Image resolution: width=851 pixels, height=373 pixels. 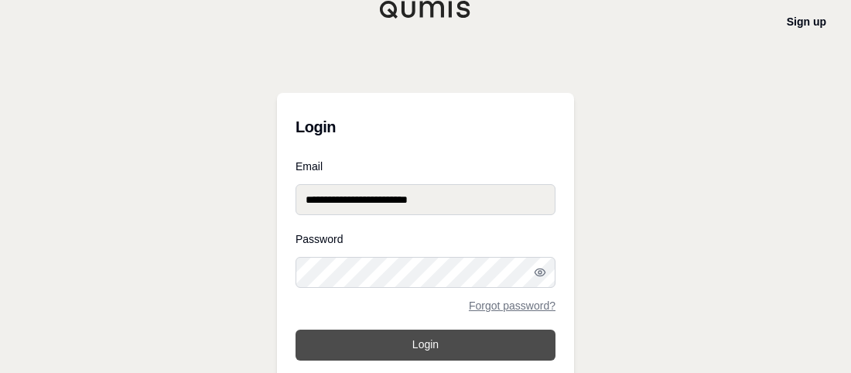 I want to click on a: Sign up, so click(x=806, y=22).